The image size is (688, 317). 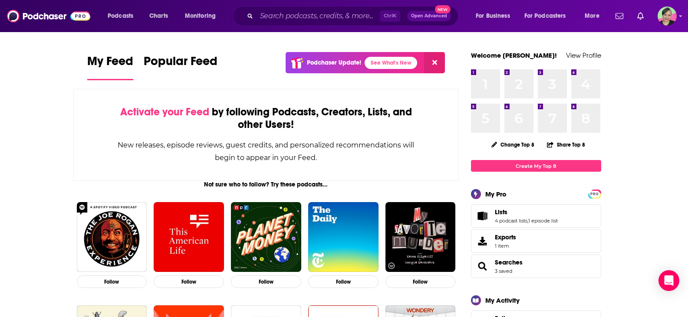 What do you see at coordinates (595, 194) in the screenshot?
I see `span: PRO` at bounding box center [595, 194].